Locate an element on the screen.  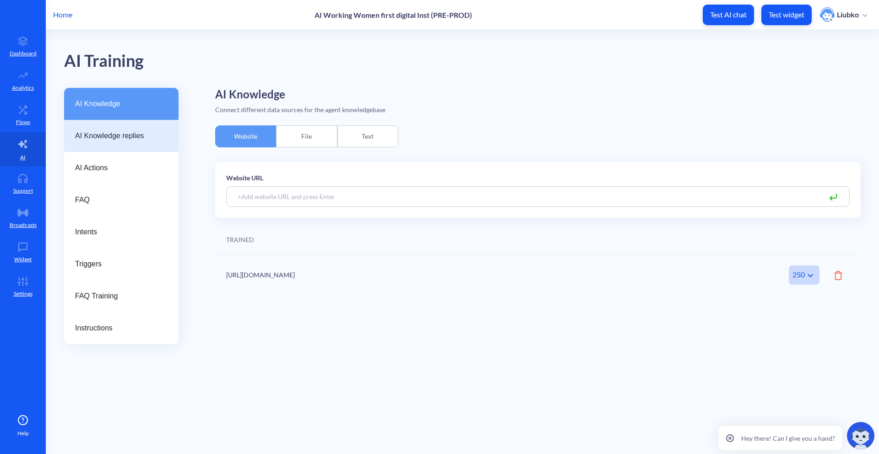
p: AI Working Women first digital Inst (PRE-PROD) is located at coordinates (393, 15).